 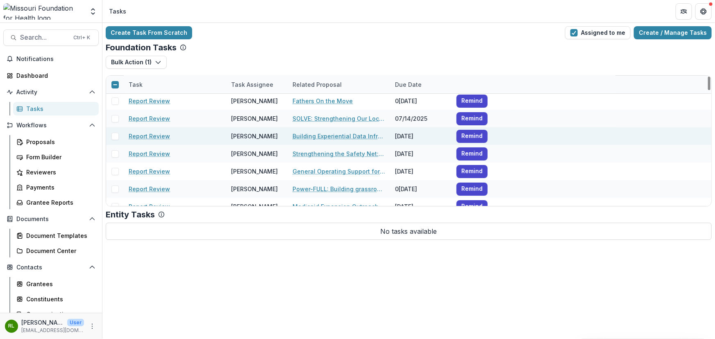 What do you see at coordinates (92, 327) in the screenshot?
I see `button: More` at bounding box center [92, 327].